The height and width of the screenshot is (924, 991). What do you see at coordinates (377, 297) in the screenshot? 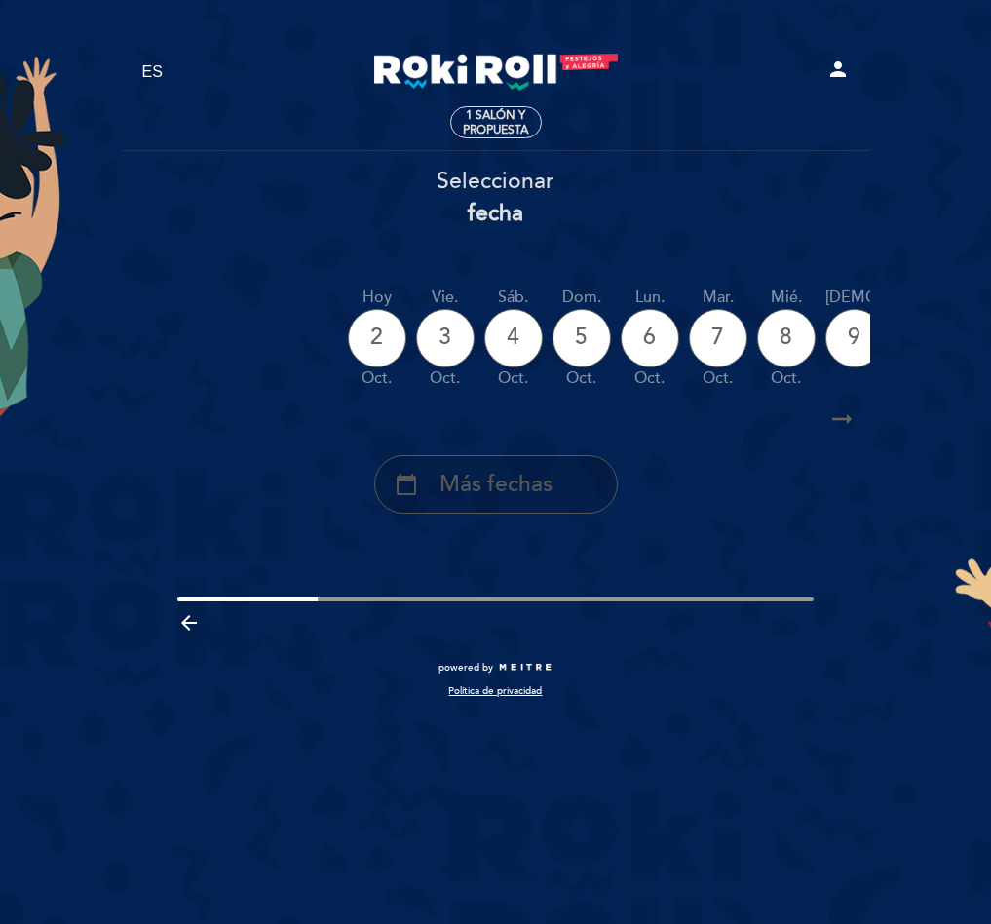
I see `div: Hoy` at bounding box center [377, 297].